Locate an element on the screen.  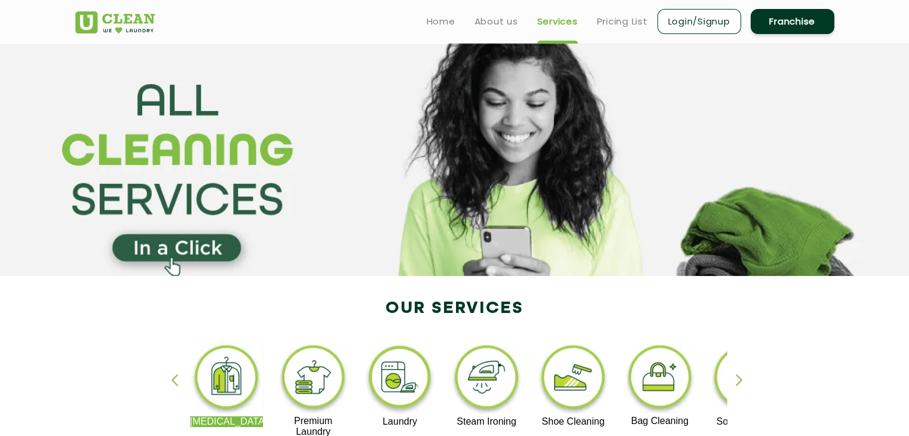
img: sofa_cleaning_11zon.webp is located at coordinates (746, 379).